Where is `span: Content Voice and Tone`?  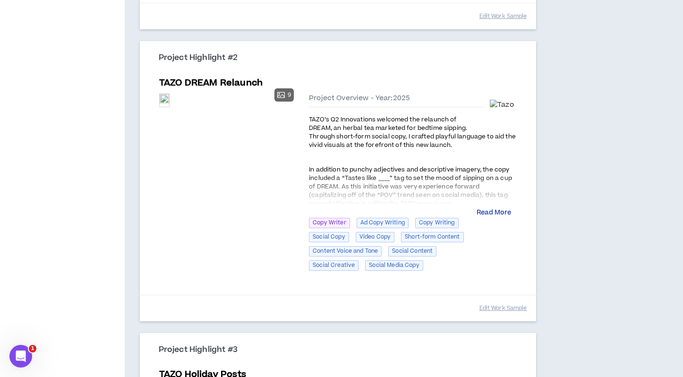 span: Content Voice and Tone is located at coordinates (345, 251).